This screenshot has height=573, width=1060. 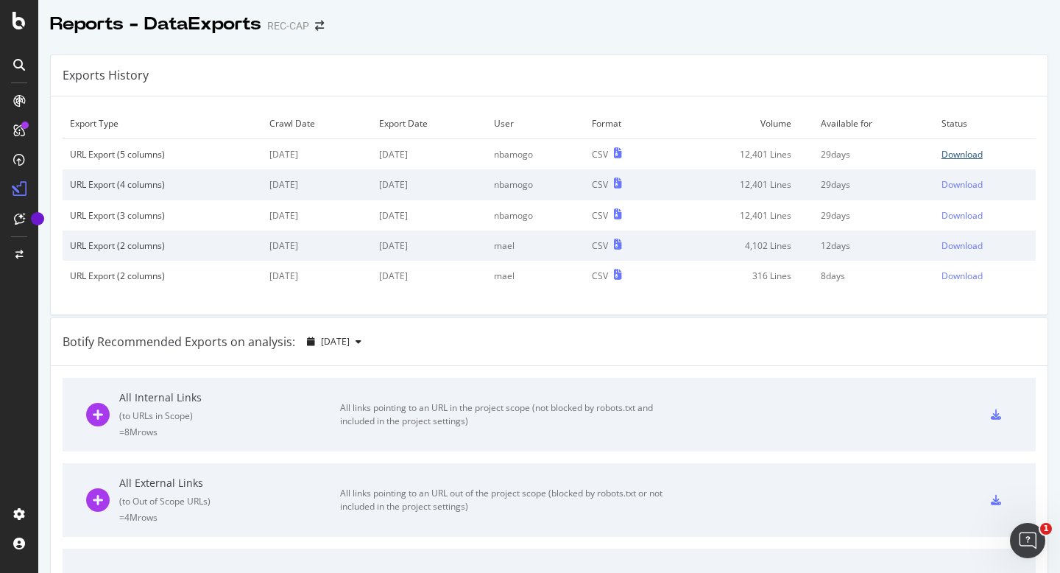 I want to click on div: ( to Out of Scope URLs ), so click(x=230, y=501).